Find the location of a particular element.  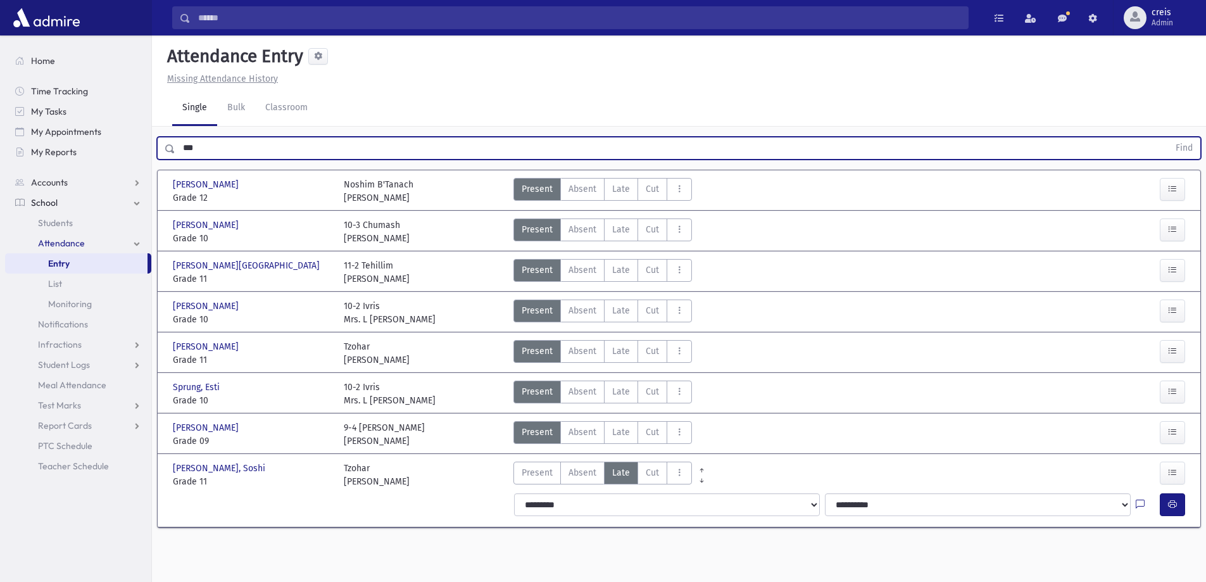

span: Notifications is located at coordinates (63, 324).